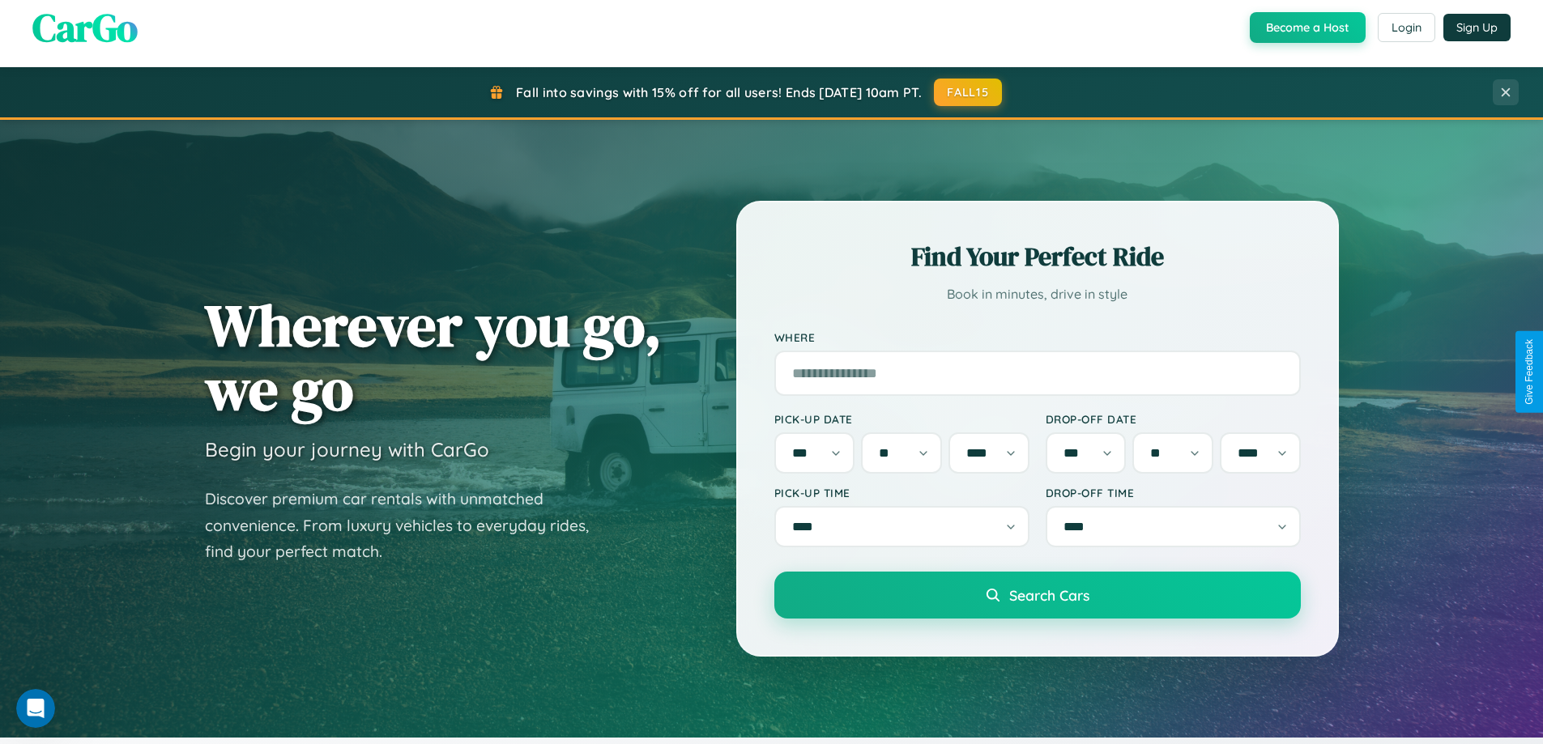 The width and height of the screenshot is (1543, 744). I want to click on h1: Wherever you go, we go, so click(433, 357).